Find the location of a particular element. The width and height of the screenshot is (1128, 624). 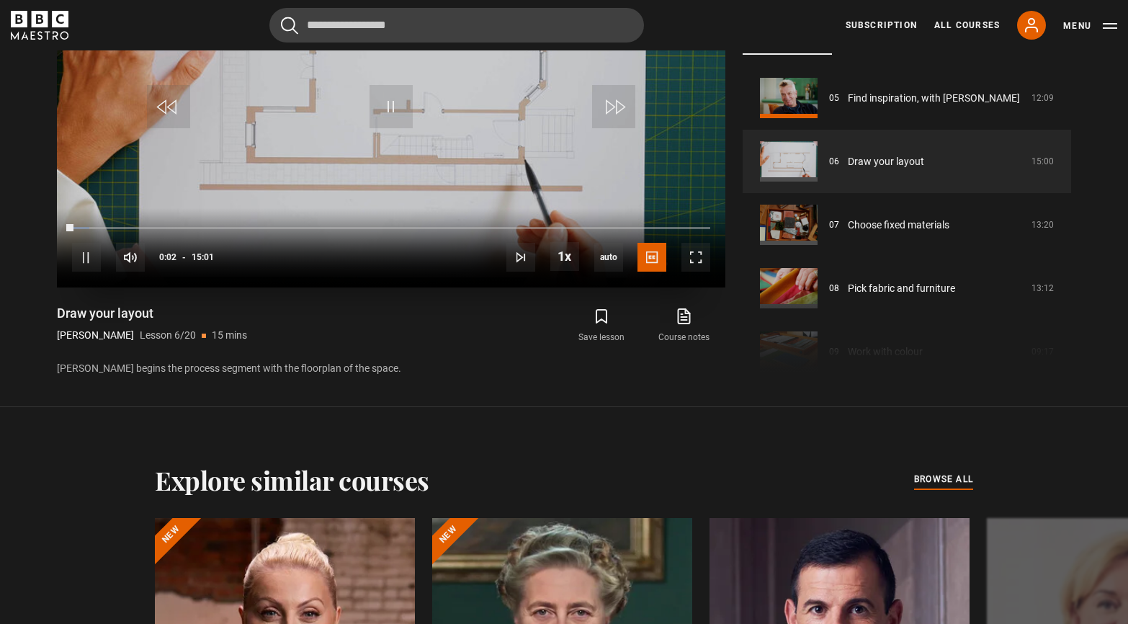

a: BBC Maestro is located at coordinates (40, 25).